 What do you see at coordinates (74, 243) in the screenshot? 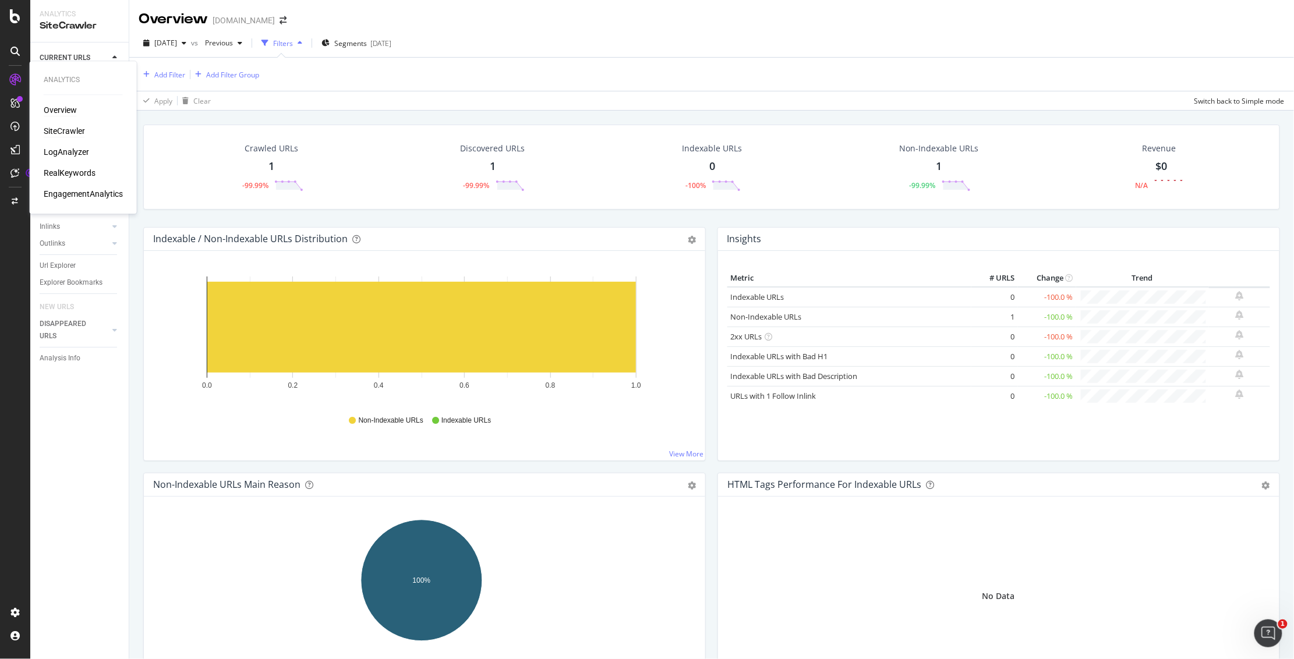
I see `a: Outlinks` at bounding box center [74, 243].